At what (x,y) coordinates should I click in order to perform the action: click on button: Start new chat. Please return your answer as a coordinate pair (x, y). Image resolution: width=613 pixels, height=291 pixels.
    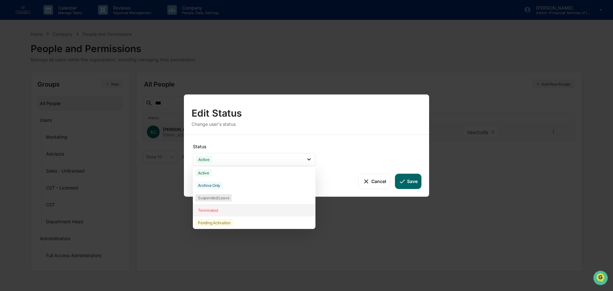
    Looking at the image, I should click on (112, 55).